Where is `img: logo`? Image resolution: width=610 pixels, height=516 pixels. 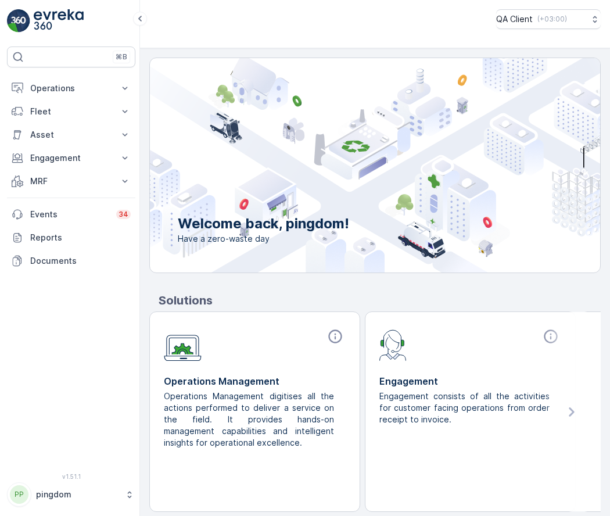
img: logo is located at coordinates (19, 21).